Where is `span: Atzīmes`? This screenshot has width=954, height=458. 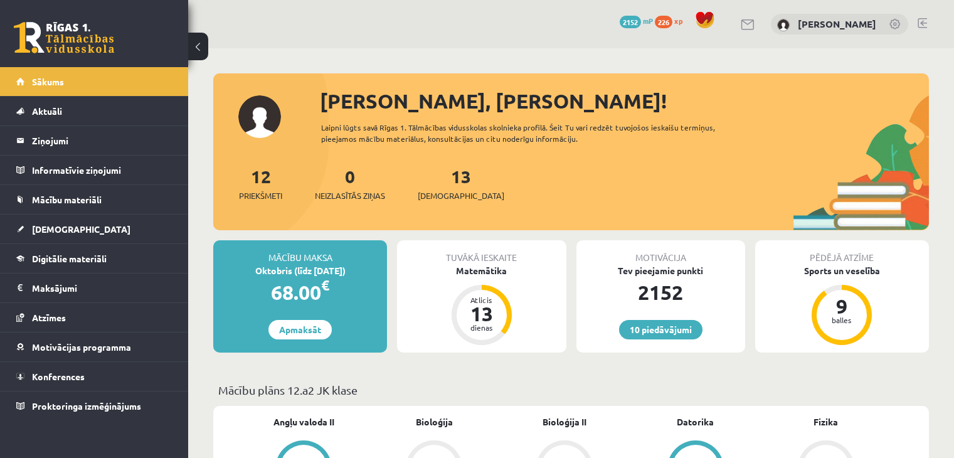 span: Atzīmes is located at coordinates (49, 317).